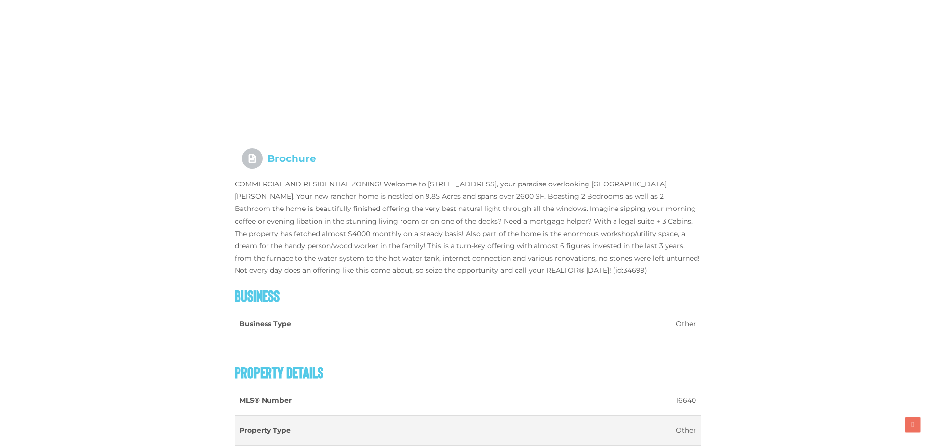 Image resolution: width=935 pixels, height=447 pixels. Describe the element at coordinates (266, 401) in the screenshot. I see `strong: MLS® Number` at that location.